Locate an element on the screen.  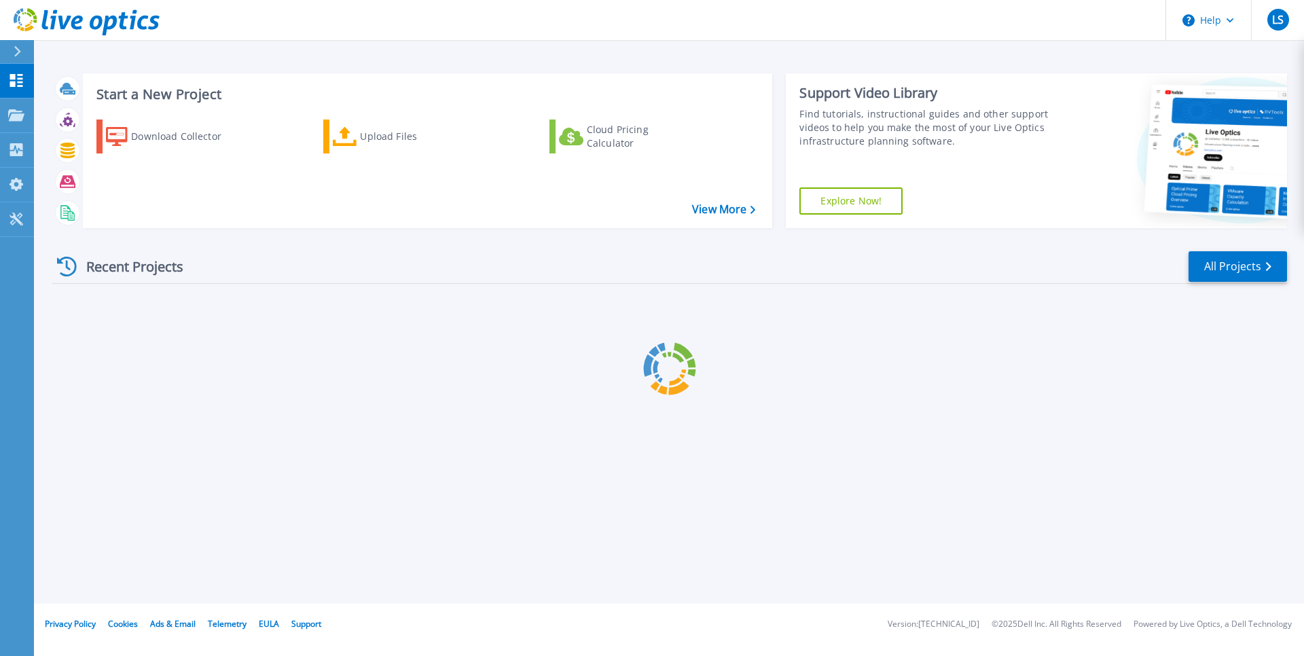
a: View More is located at coordinates (723, 209).